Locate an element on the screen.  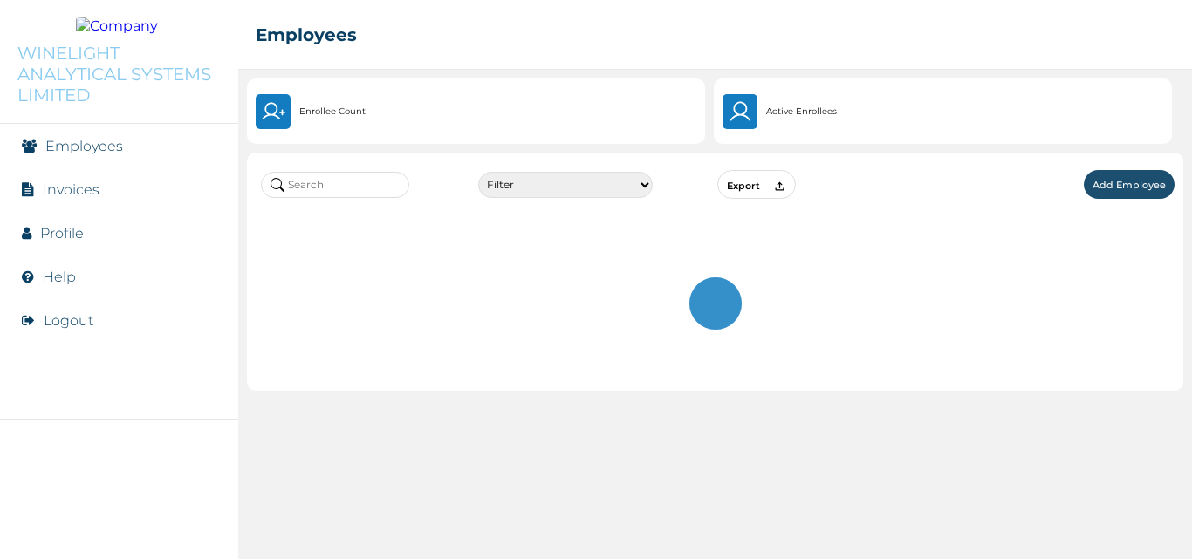
img: Company is located at coordinates (120, 25).